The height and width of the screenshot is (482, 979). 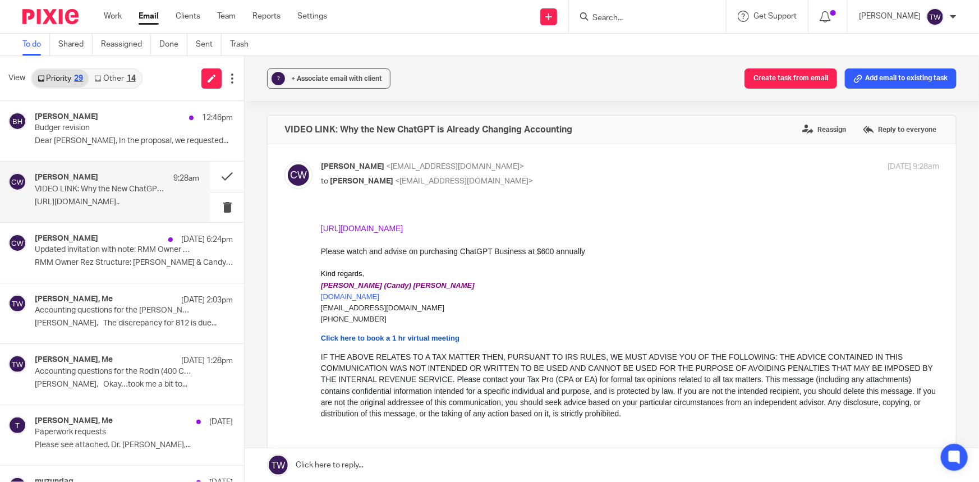 What do you see at coordinates (60, 79) in the screenshot?
I see `a: Priority29` at bounding box center [60, 79].